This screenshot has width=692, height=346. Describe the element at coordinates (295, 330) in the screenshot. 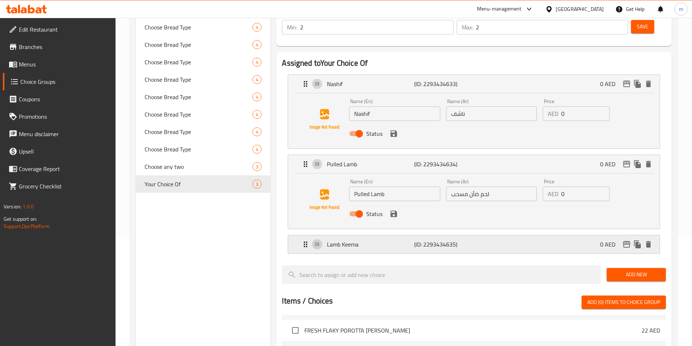

I see `span: Select choice` at that location.